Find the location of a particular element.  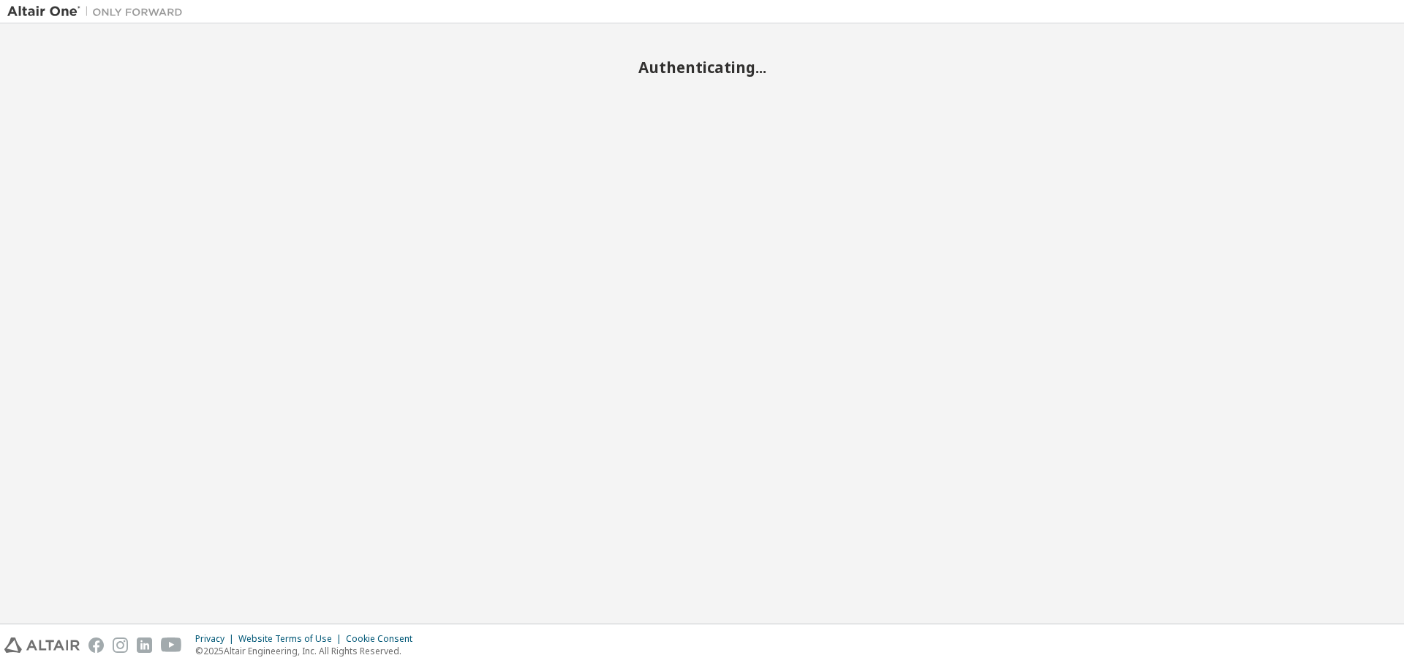

p: © 2025 Altair Engineering, Inc. All Rights Reserved. is located at coordinates (308, 651).